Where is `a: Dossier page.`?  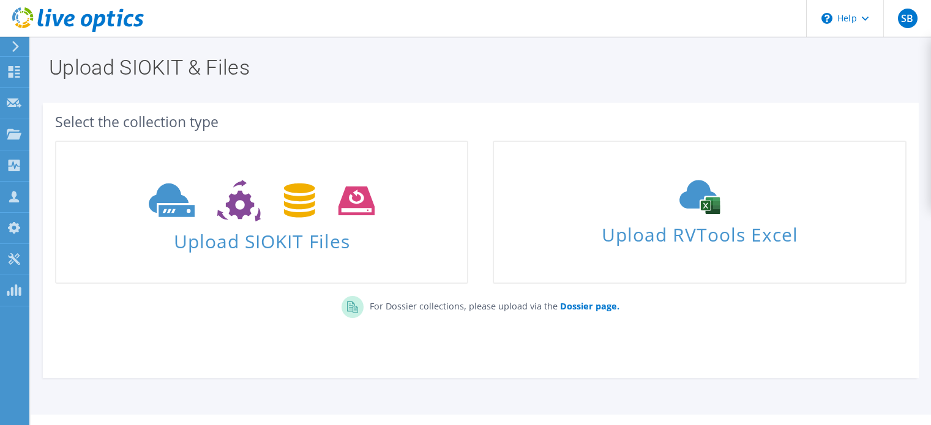 a: Dossier page. is located at coordinates (588, 306).